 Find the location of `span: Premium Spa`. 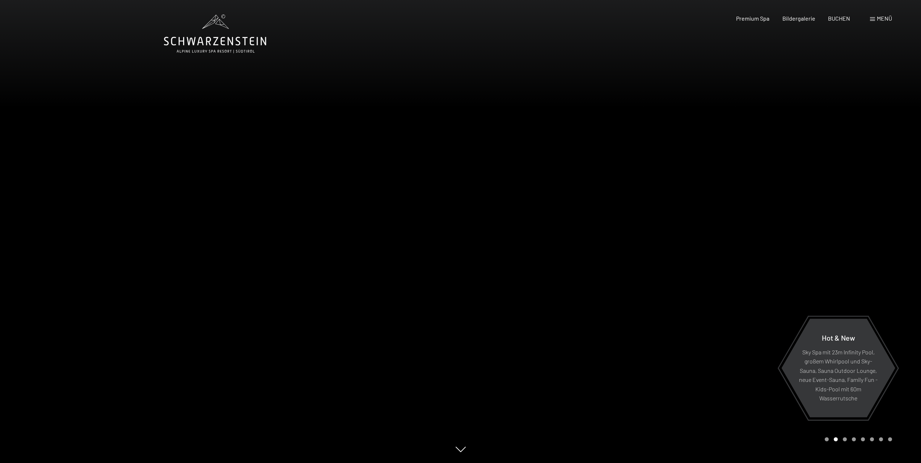

span: Premium Spa is located at coordinates (752, 18).